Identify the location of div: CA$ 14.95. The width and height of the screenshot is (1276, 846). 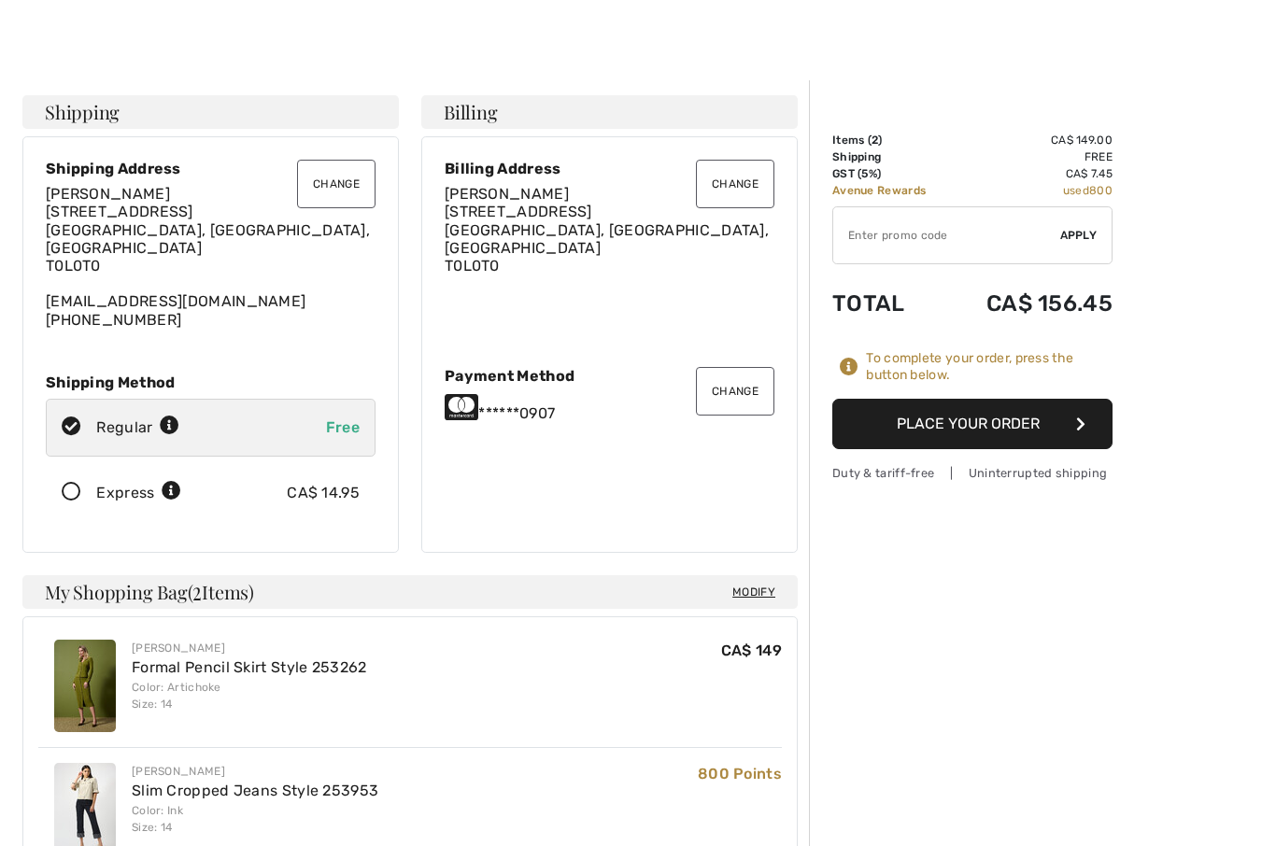
(323, 493).